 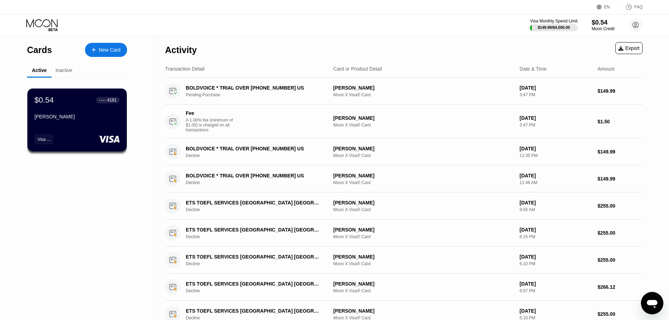 What do you see at coordinates (556, 155) in the screenshot?
I see `div: 12:35 PM` at bounding box center [556, 155].